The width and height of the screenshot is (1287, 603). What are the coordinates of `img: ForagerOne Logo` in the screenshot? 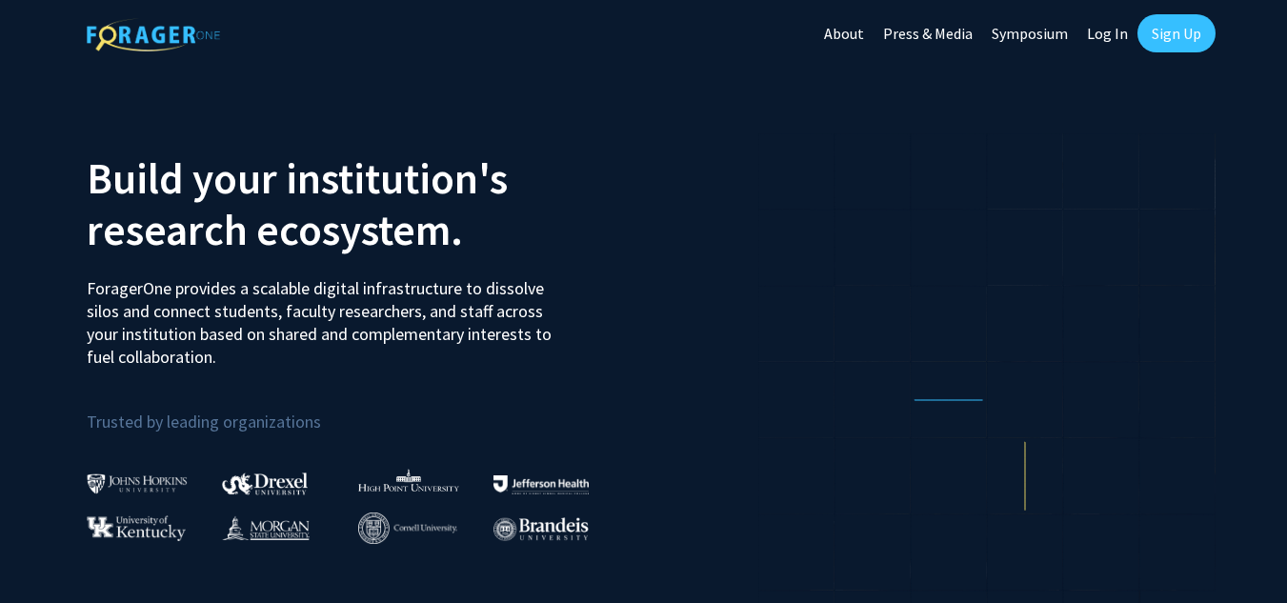 It's located at (153, 34).